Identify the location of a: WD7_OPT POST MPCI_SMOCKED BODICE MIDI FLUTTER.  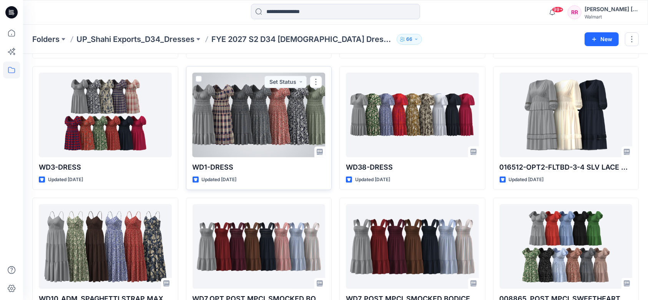
(259, 246).